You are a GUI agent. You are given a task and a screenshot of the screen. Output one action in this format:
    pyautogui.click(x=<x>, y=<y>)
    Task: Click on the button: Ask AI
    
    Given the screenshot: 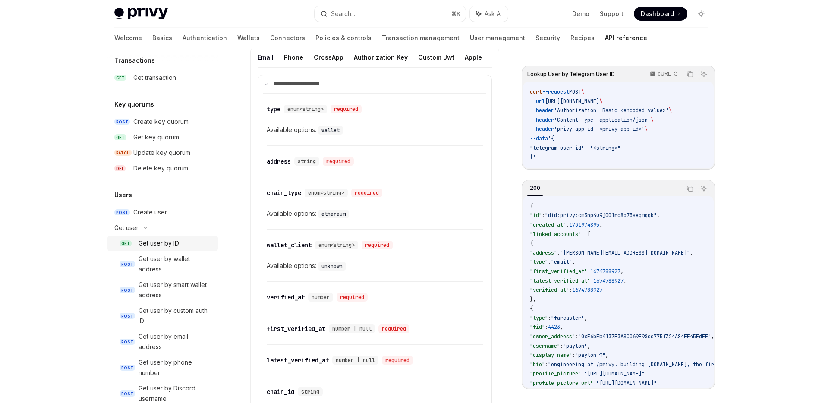 What is the action you would take?
    pyautogui.click(x=704, y=189)
    